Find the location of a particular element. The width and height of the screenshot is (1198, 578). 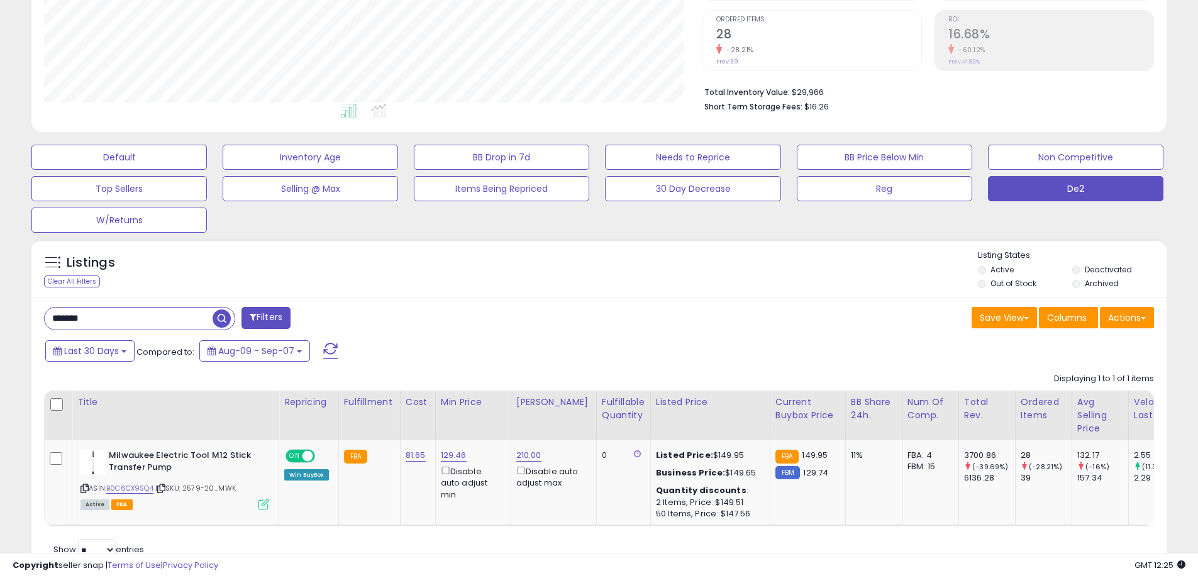

div: Title is located at coordinates (175, 402).